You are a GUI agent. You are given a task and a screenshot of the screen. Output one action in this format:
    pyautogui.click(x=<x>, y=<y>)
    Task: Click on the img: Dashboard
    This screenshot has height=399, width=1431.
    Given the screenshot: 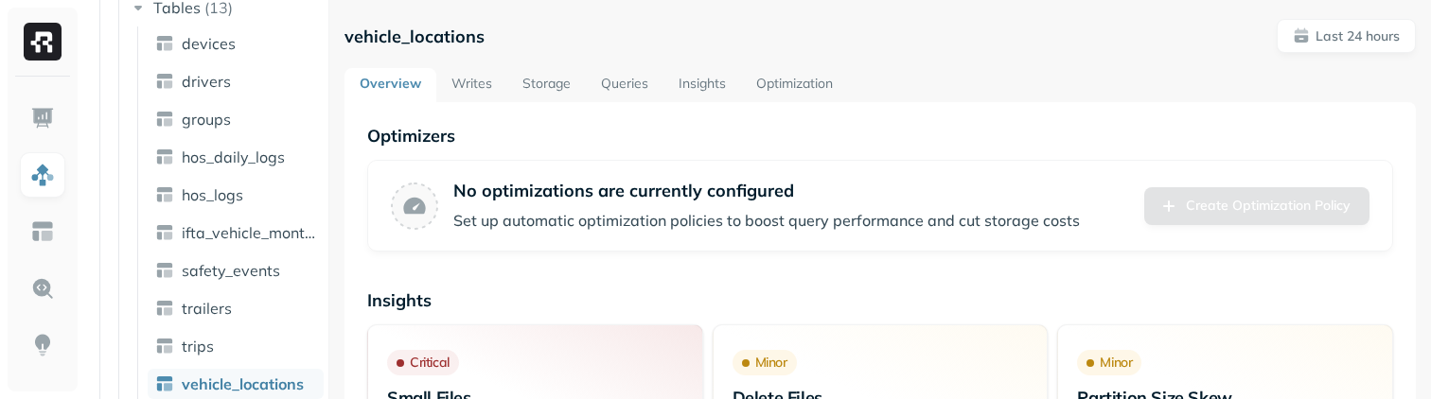 What is the action you would take?
    pyautogui.click(x=43, y=118)
    